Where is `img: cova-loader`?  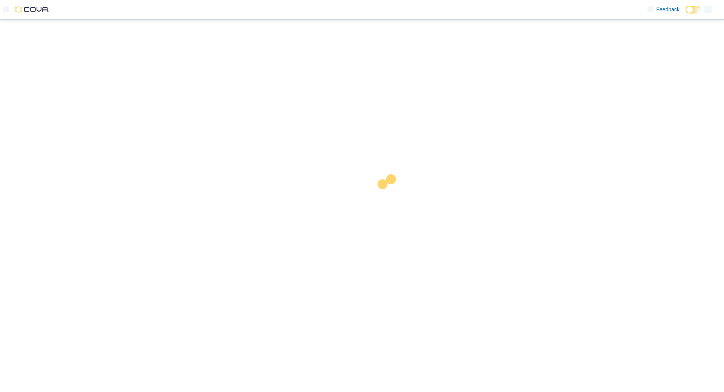
img: cova-loader is located at coordinates (390, 197).